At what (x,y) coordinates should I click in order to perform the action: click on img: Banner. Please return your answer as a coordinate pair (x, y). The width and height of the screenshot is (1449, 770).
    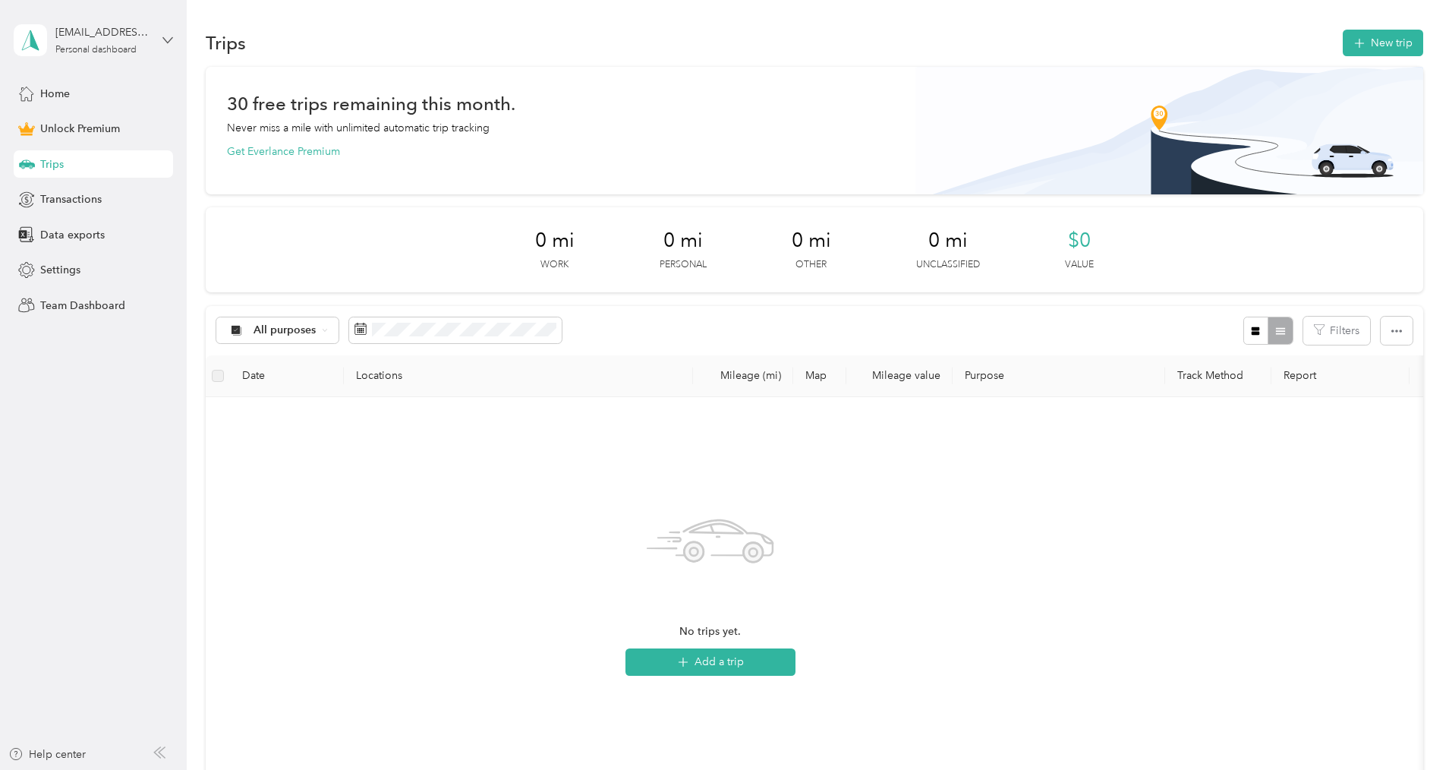
    Looking at the image, I should click on (1169, 131).